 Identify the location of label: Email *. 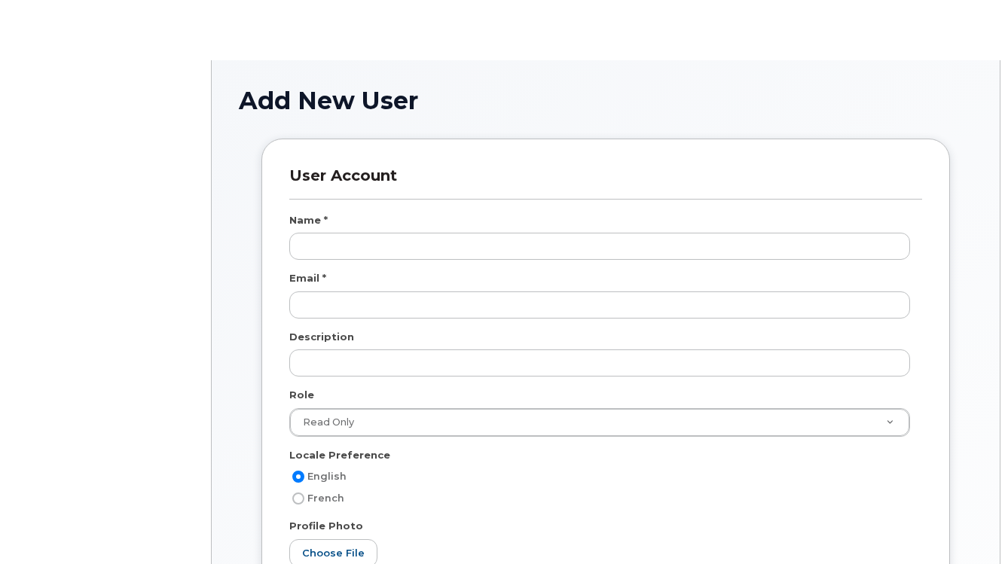
(307, 278).